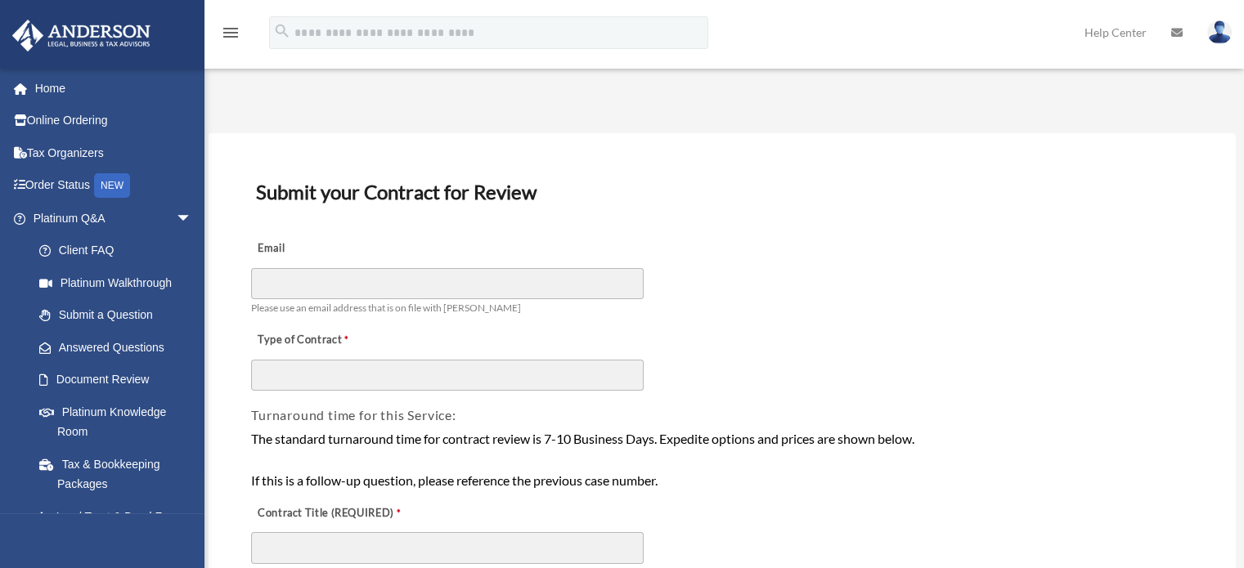 The width and height of the screenshot is (1244, 568). I want to click on a: Submit a Question, so click(119, 316).